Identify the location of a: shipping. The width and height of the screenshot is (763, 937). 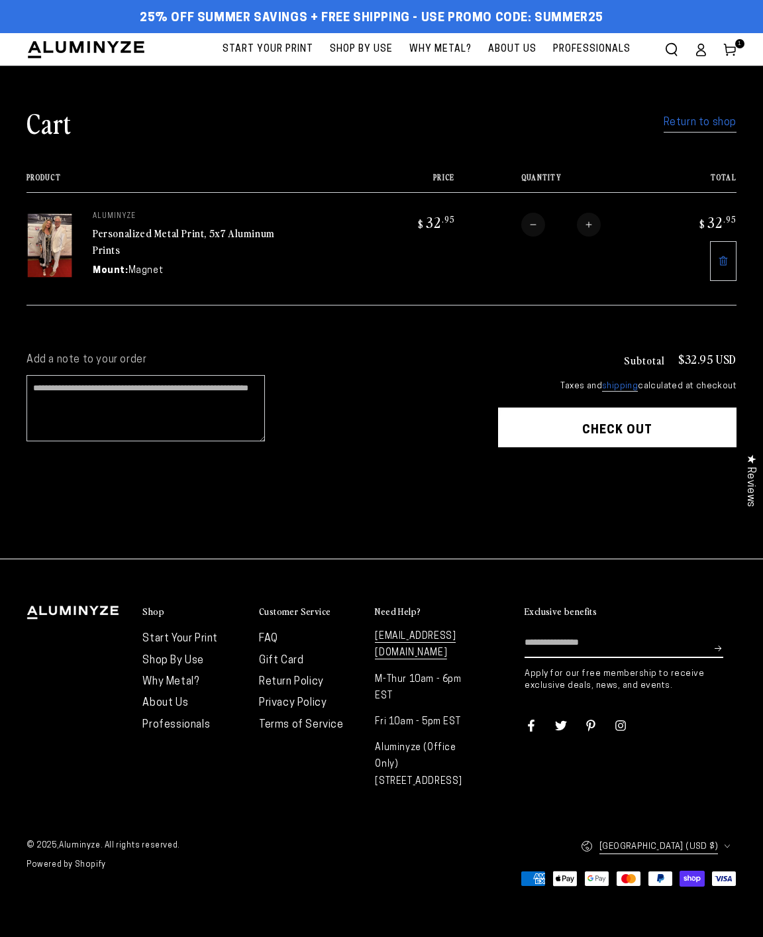
(620, 386).